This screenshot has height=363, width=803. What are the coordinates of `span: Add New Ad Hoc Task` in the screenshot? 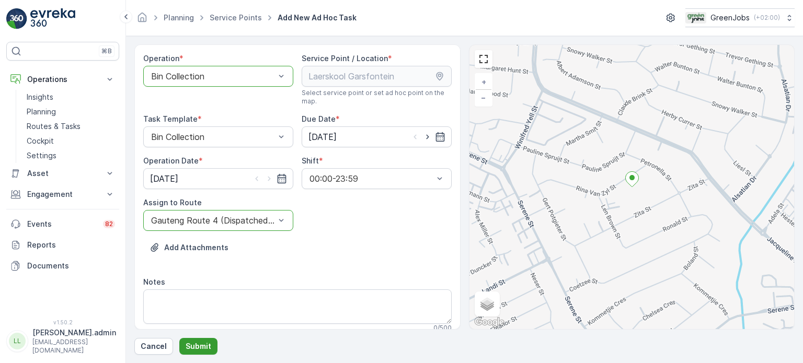 It's located at (317, 18).